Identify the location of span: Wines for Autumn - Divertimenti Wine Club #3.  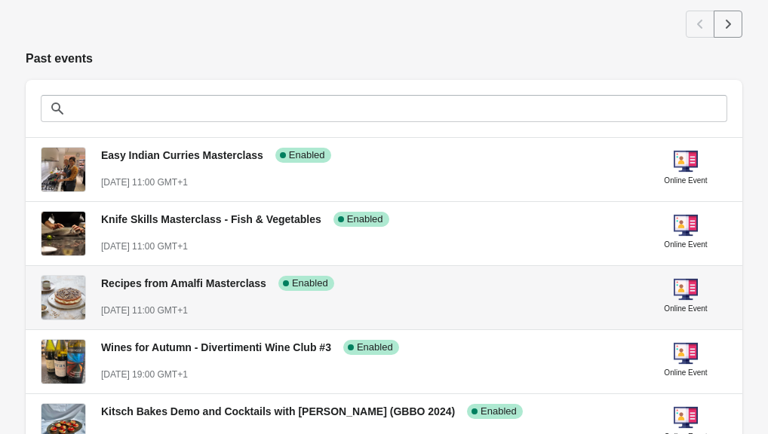
(216, 348).